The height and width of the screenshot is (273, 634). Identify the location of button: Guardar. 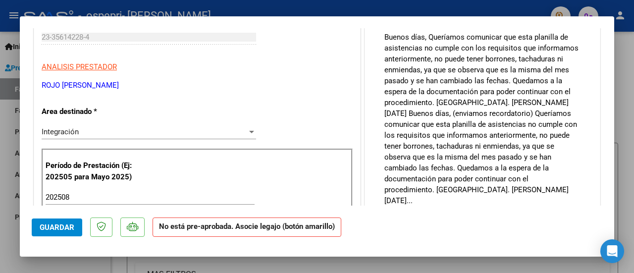
(57, 227).